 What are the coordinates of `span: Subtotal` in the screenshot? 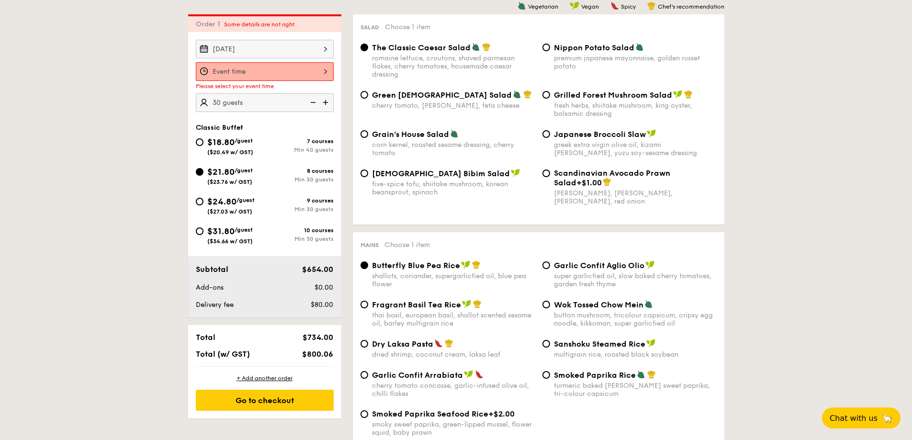 It's located at (212, 269).